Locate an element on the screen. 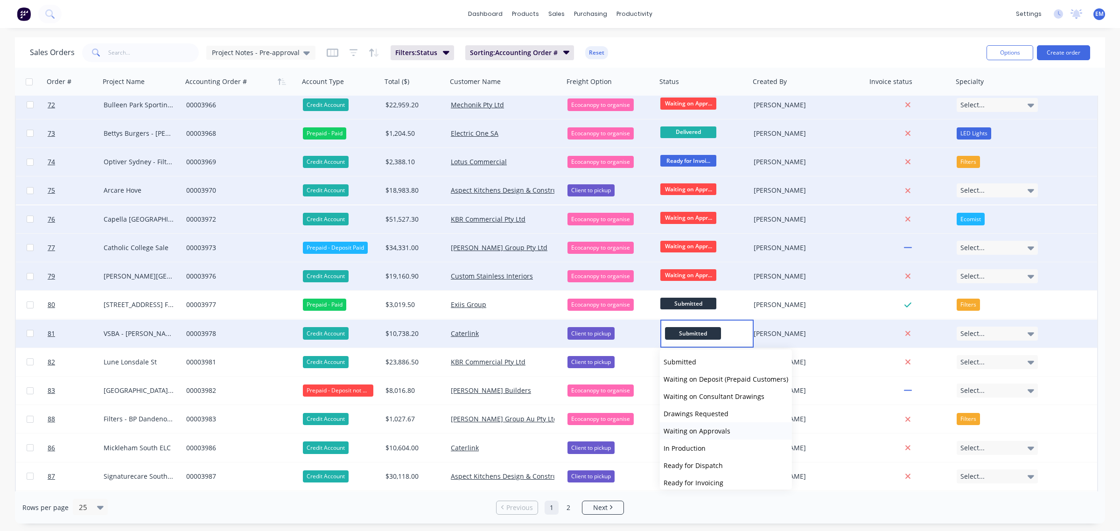  span: Rows per page is located at coordinates (45, 508).